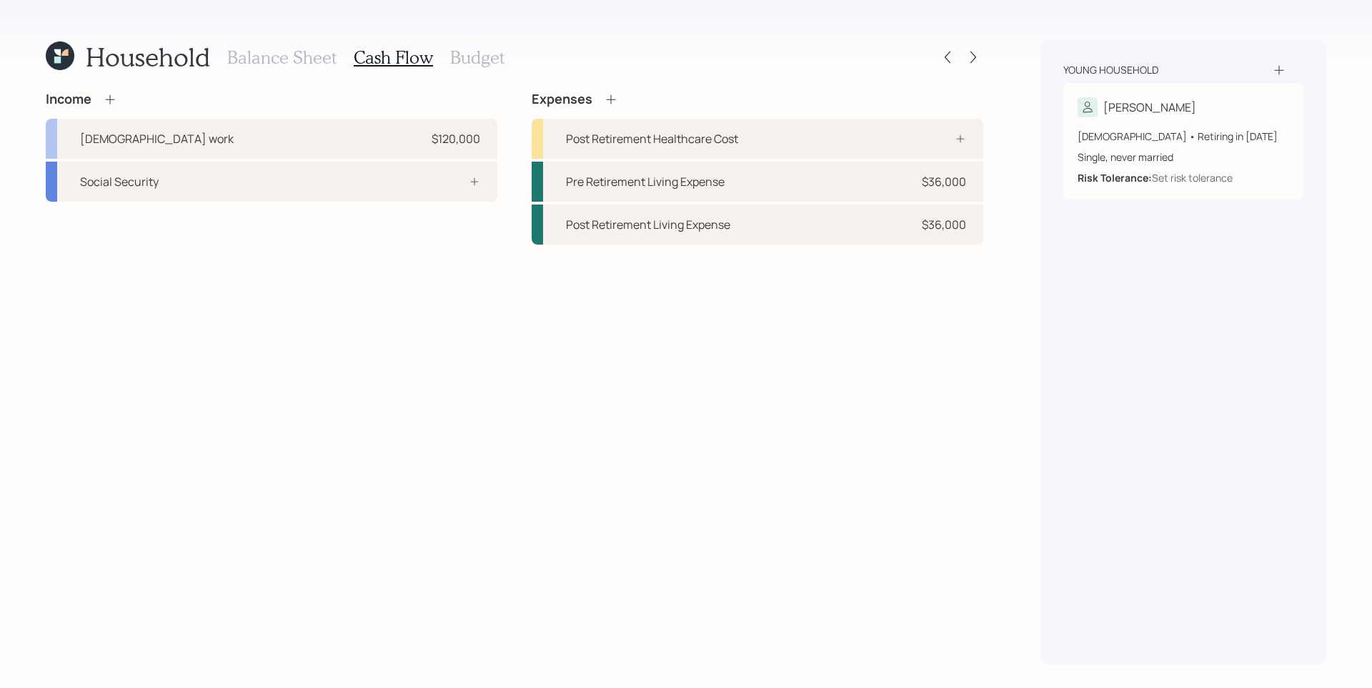 The width and height of the screenshot is (1372, 688). What do you see at coordinates (1115, 177) in the screenshot?
I see `b: Risk Tolerance:` at bounding box center [1115, 177].